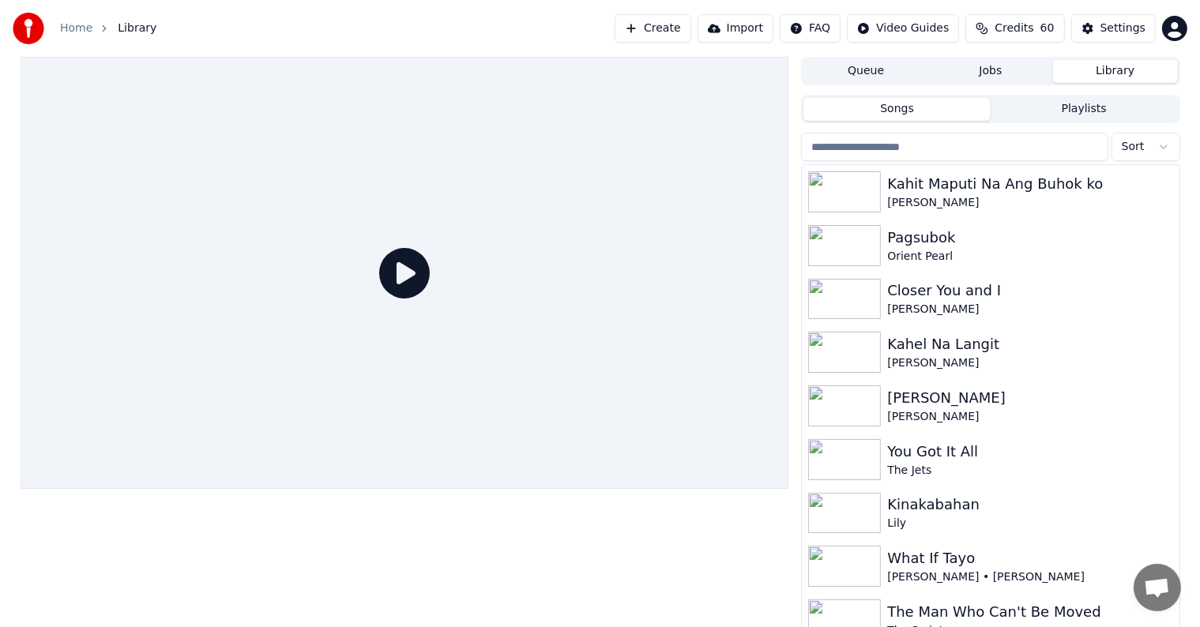 This screenshot has height=627, width=1200. What do you see at coordinates (1029, 612) in the screenshot?
I see `div: The Man Who Can't Be Moved` at bounding box center [1029, 612].